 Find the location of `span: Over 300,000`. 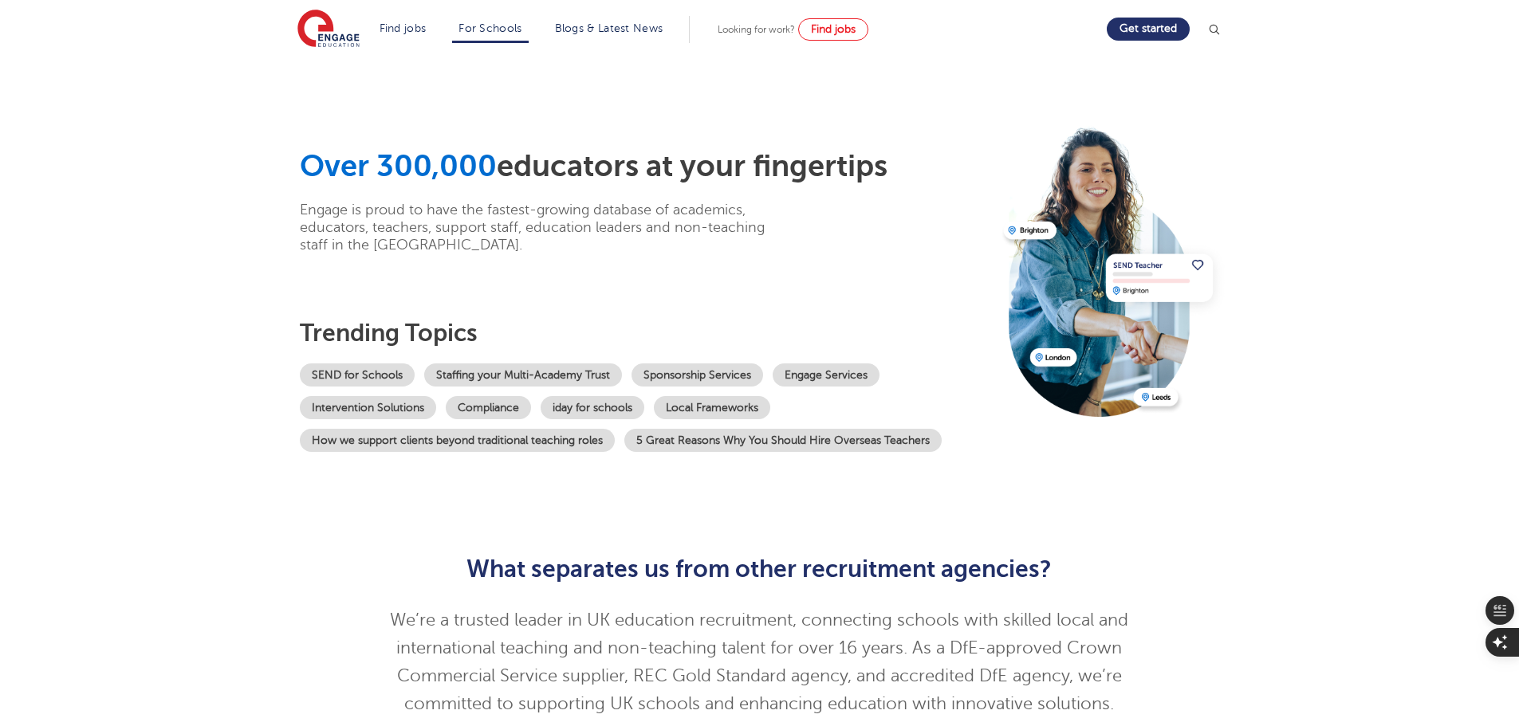

span: Over 300,000 is located at coordinates (398, 166).